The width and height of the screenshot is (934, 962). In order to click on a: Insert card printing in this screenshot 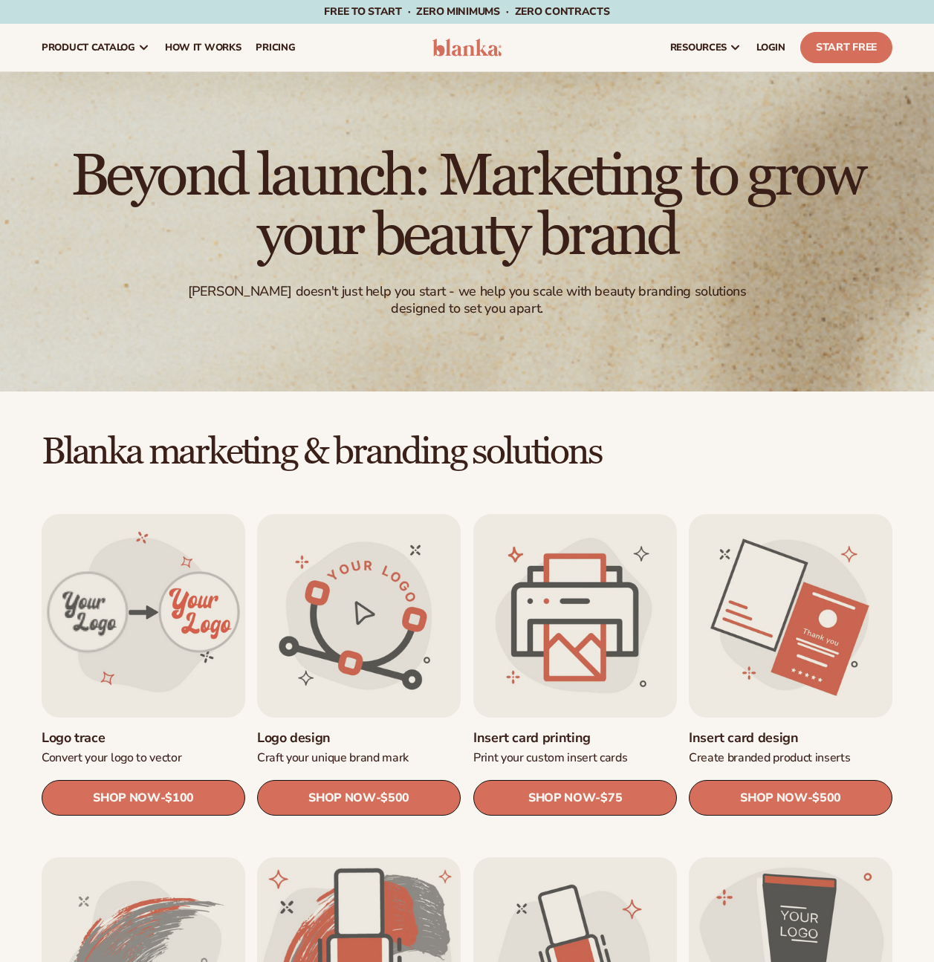, I will do `click(575, 738)`.